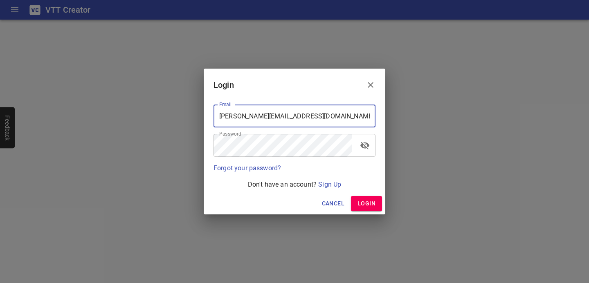  I want to click on a: Sign Up, so click(329, 184).